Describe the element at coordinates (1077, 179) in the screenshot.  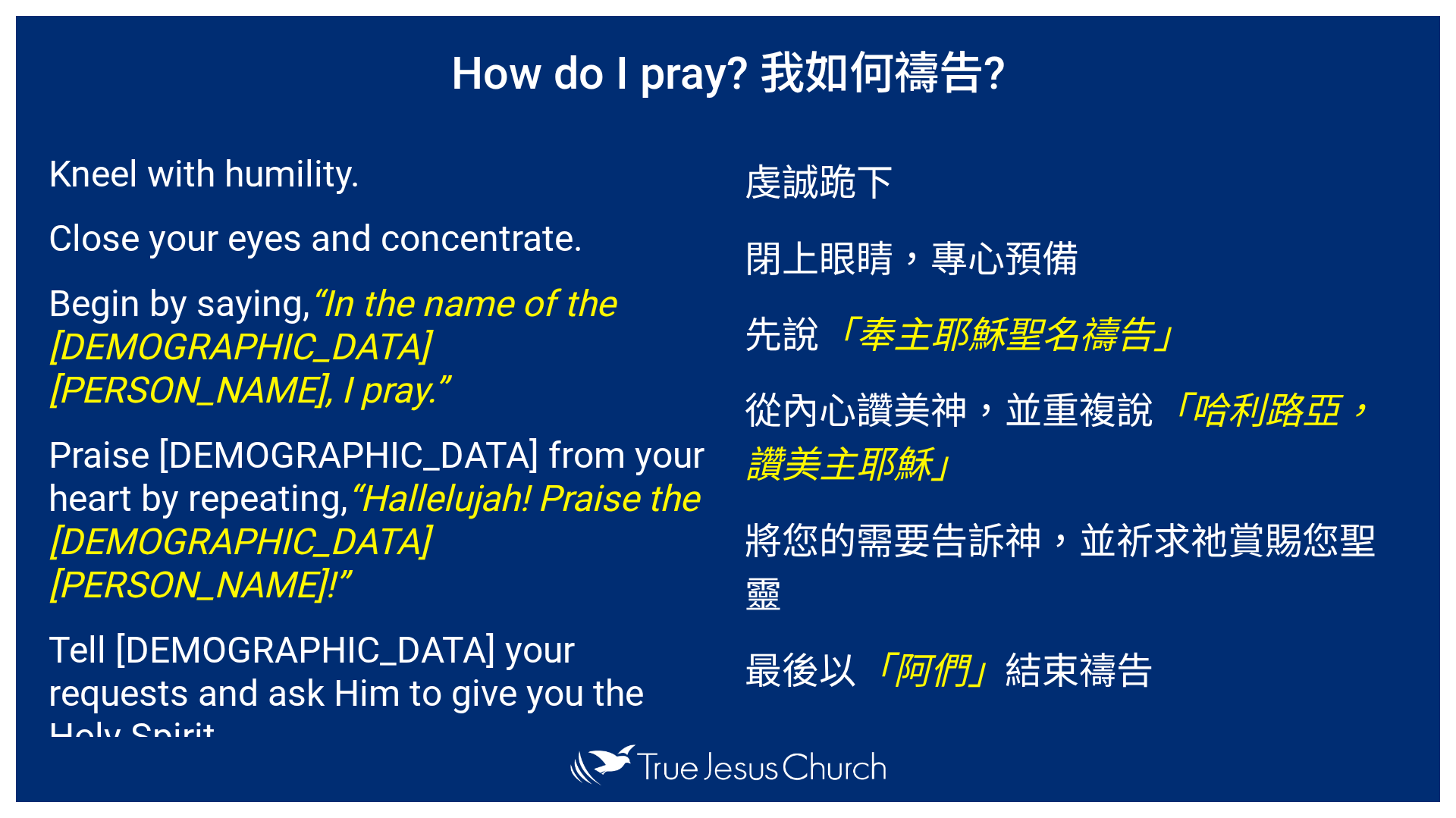
I see `p: 虔誠跪下` at that location.